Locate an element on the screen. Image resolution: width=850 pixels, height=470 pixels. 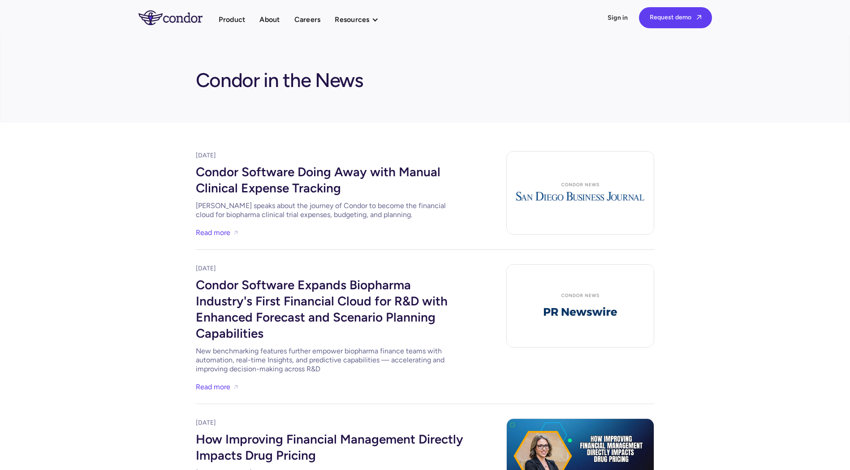
h1: Condor in the News is located at coordinates (280, 78).